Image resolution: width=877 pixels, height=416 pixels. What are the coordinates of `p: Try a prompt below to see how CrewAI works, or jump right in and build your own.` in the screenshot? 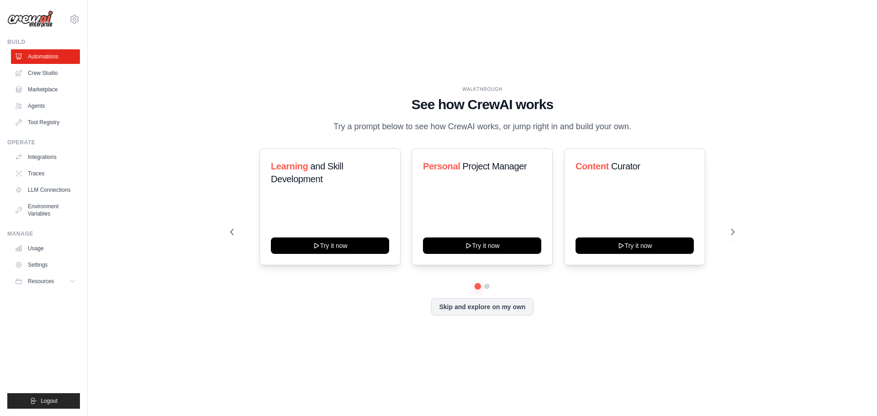 It's located at (483, 127).